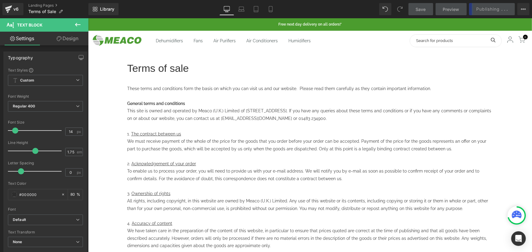 Image resolution: width=532 pixels, height=252 pixels. I want to click on a: Landing Pages, so click(58, 5).